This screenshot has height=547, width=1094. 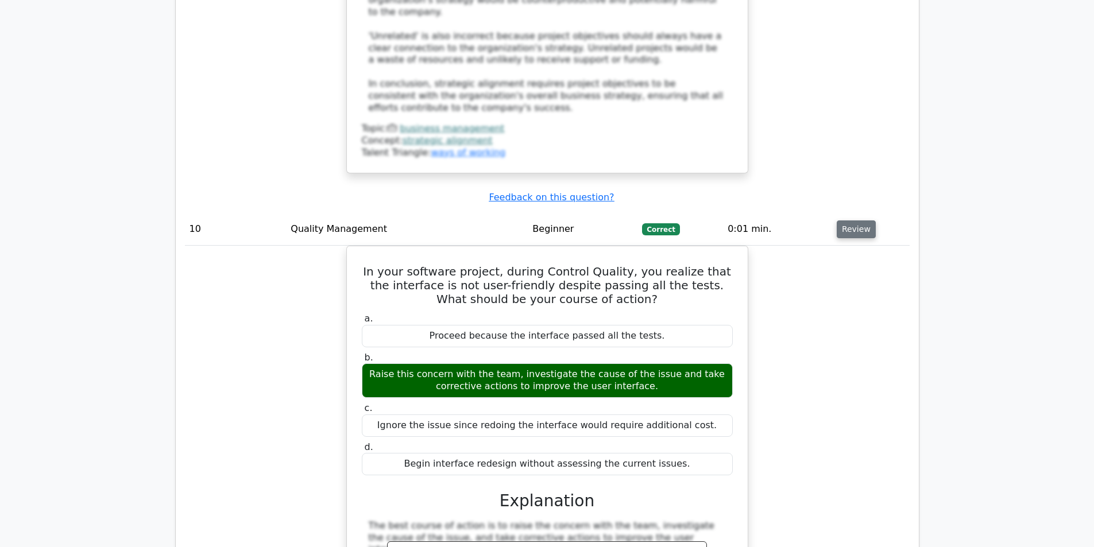 What do you see at coordinates (369, 447) in the screenshot?
I see `span: d.` at bounding box center [369, 447].